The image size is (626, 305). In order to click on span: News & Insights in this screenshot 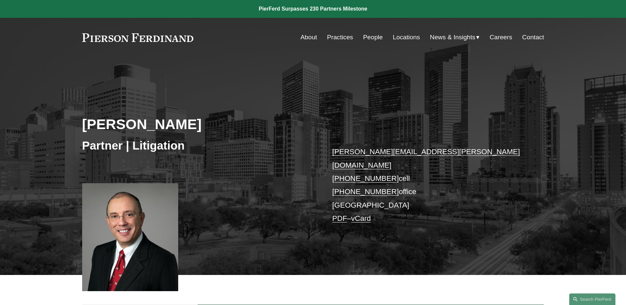, I will do `click(452, 37)`.